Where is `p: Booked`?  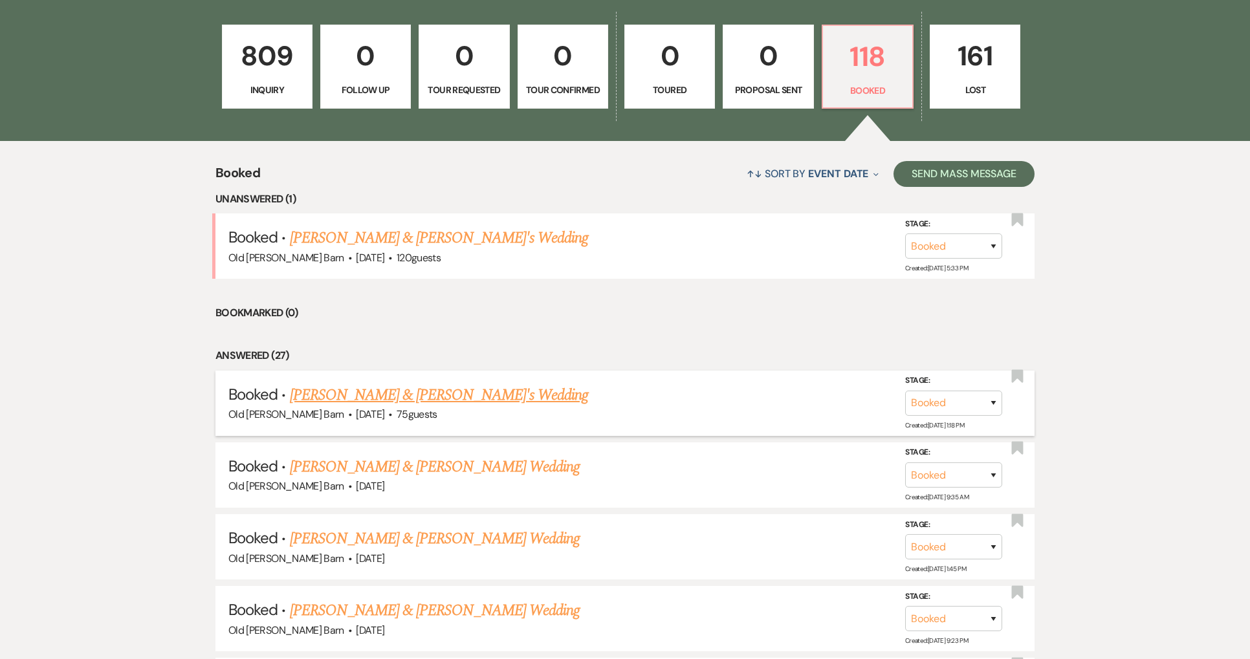
p: Booked is located at coordinates (867, 91).